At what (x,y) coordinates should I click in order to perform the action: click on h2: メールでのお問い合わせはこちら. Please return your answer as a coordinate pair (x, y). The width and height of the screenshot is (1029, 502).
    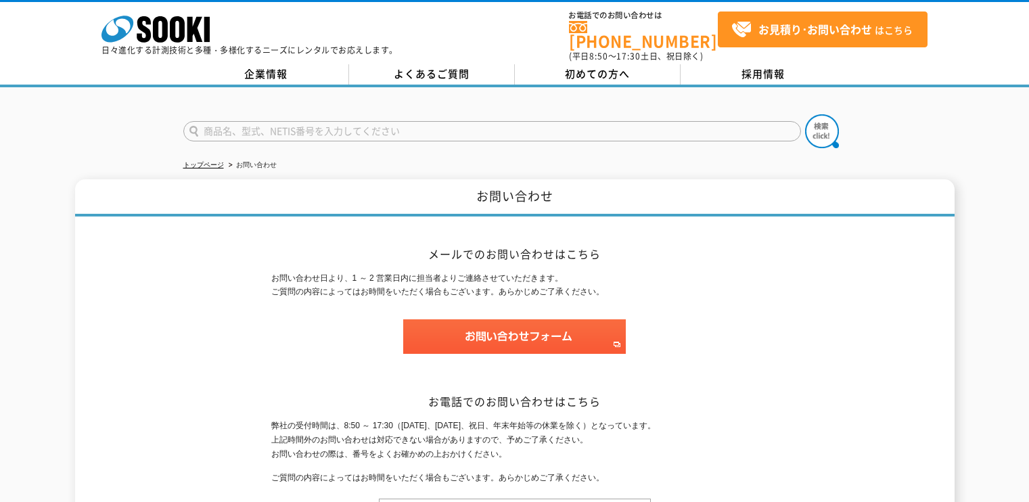
    Looking at the image, I should click on (515, 254).